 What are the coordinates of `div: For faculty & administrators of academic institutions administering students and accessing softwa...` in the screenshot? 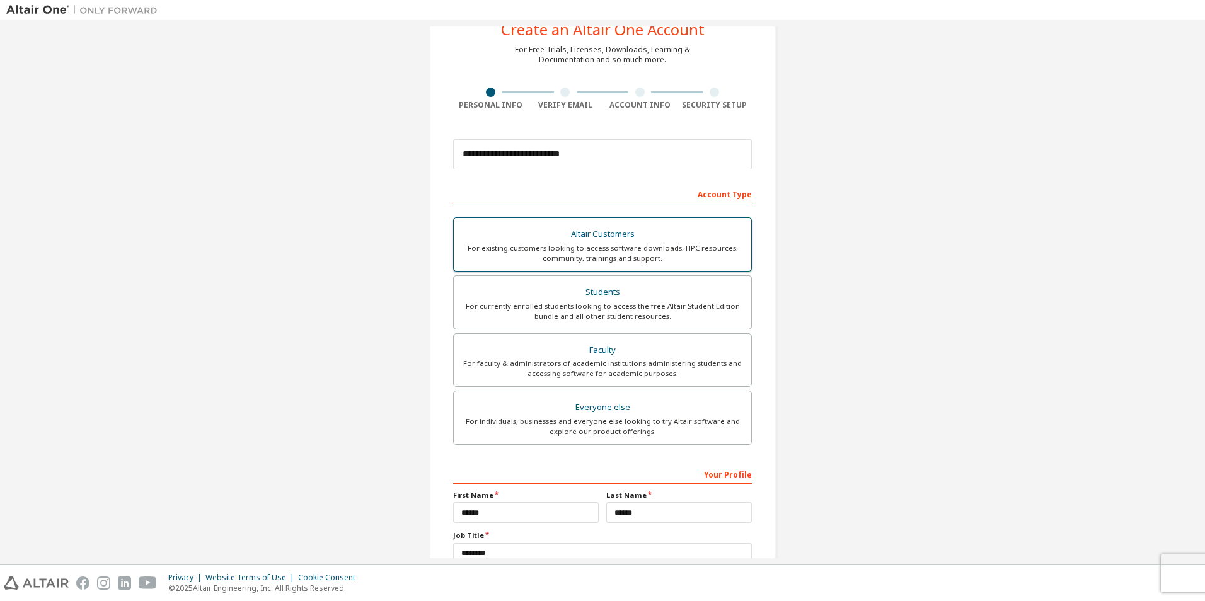 It's located at (603, 369).